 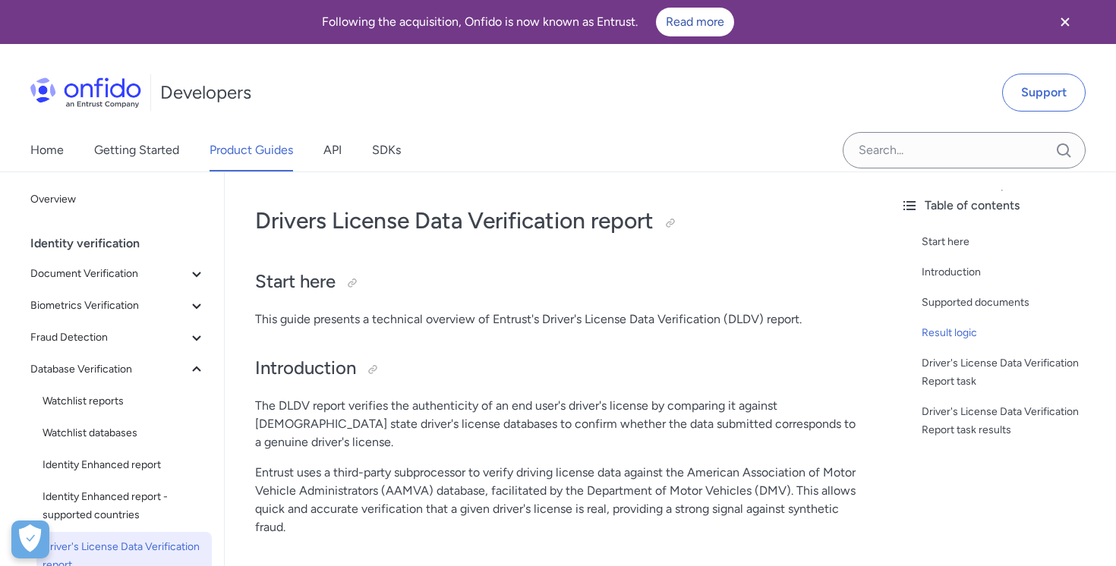 I want to click on a: Product Guides, so click(x=251, y=150).